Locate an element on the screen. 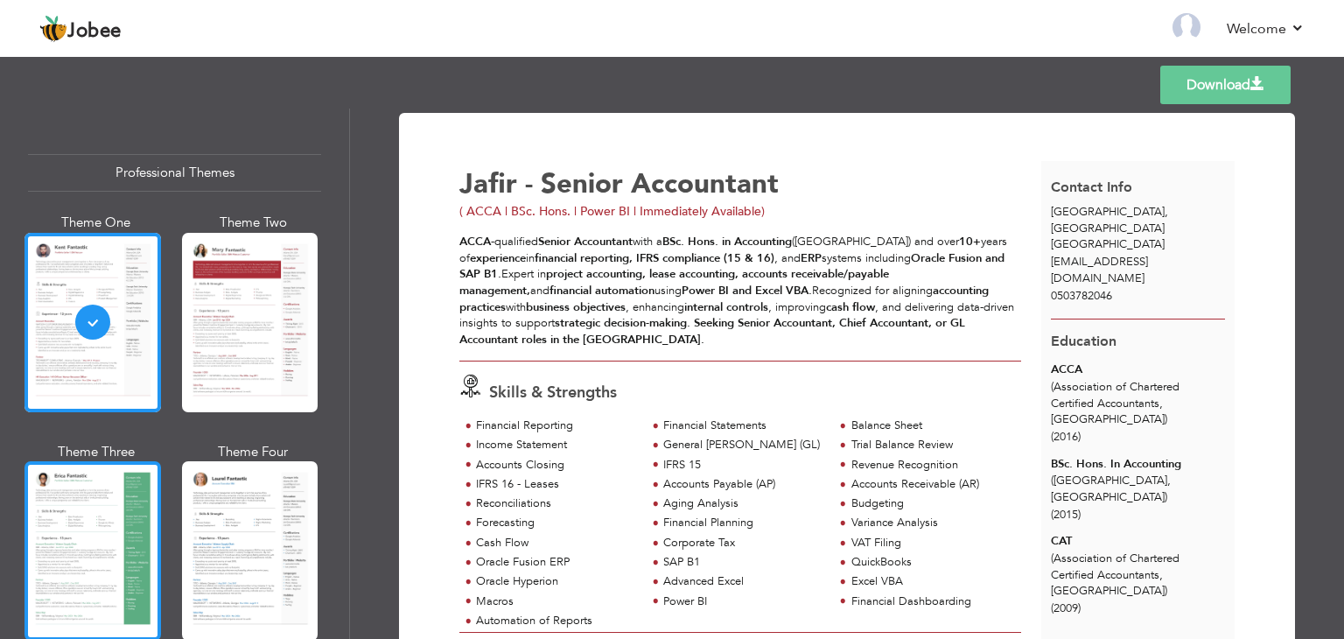 The image size is (1344, 639). div: BSc. Hons. In Accounting is located at coordinates (1138, 464).